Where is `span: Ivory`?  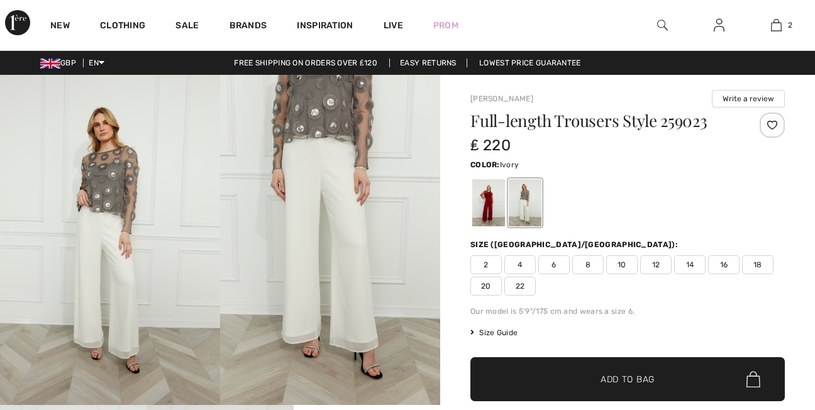
span: Ivory is located at coordinates (509, 165).